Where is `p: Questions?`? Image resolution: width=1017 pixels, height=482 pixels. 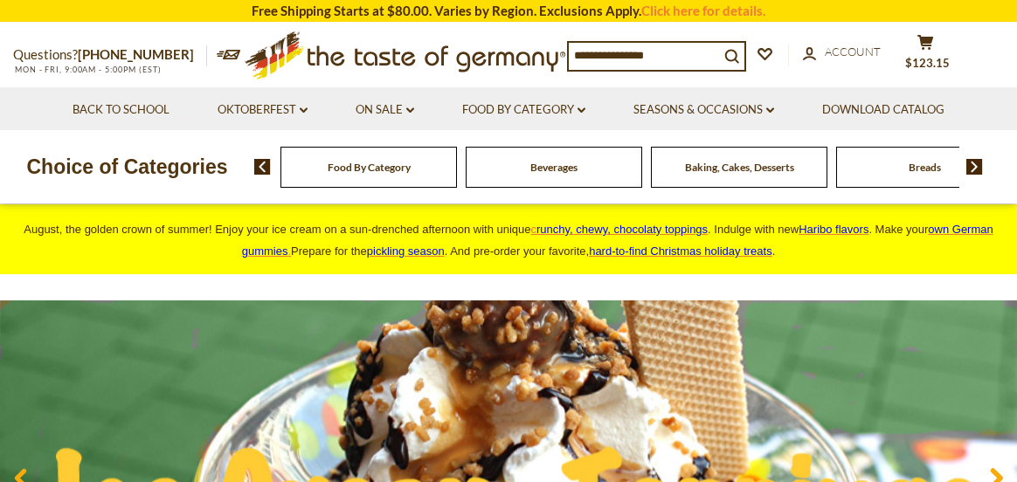 p: Questions? is located at coordinates (110, 55).